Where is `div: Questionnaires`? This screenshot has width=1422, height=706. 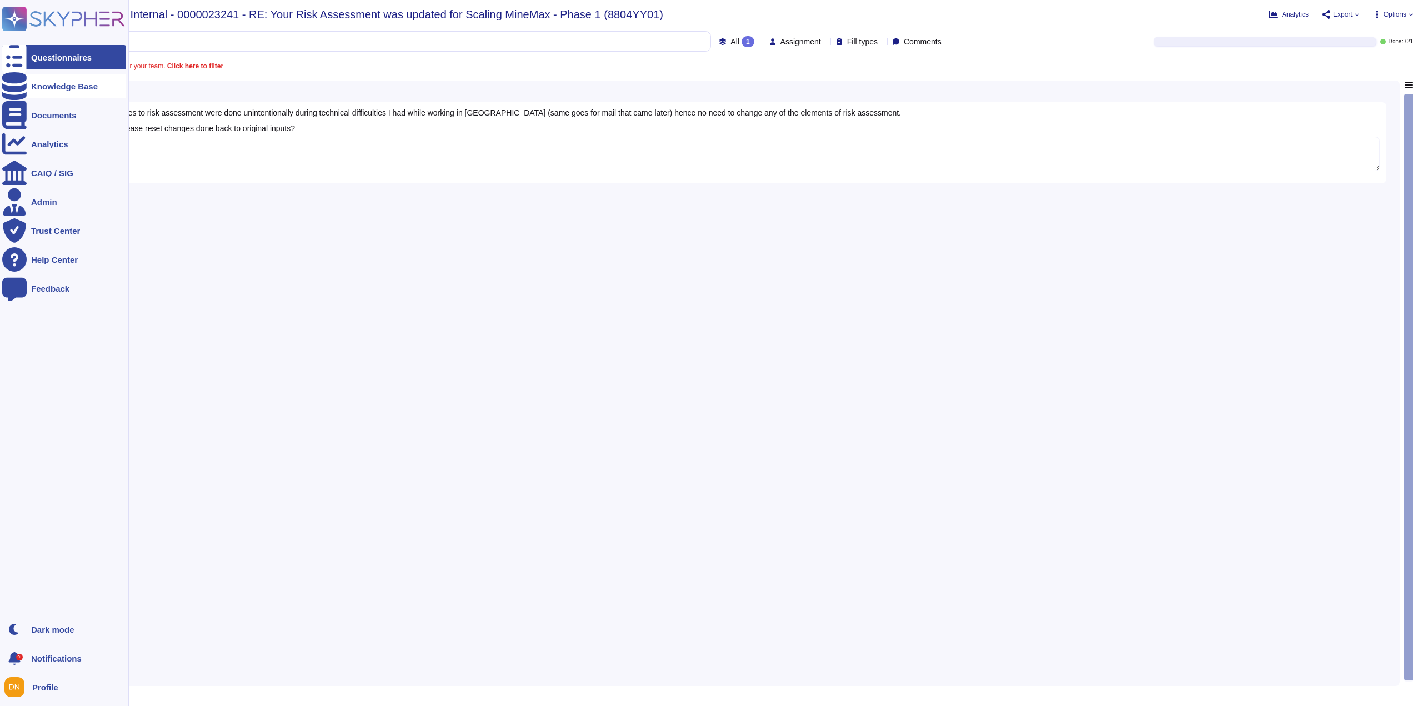
div: Questionnaires is located at coordinates (61, 57).